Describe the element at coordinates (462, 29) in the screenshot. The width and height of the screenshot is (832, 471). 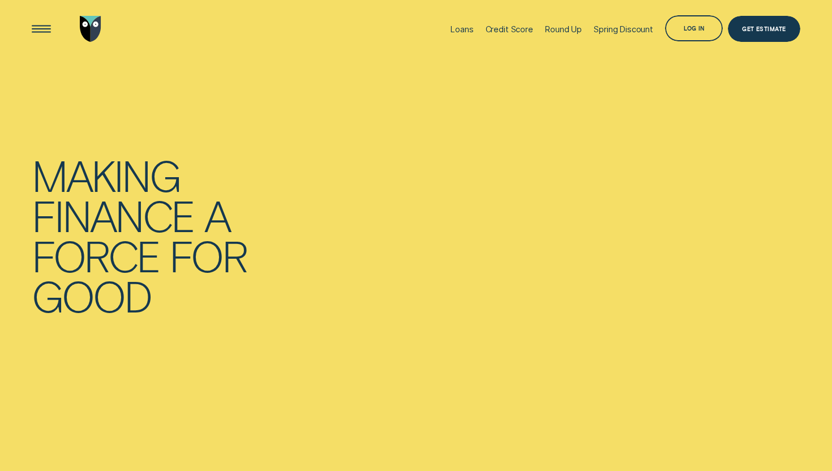
I see `div: Loans` at that location.